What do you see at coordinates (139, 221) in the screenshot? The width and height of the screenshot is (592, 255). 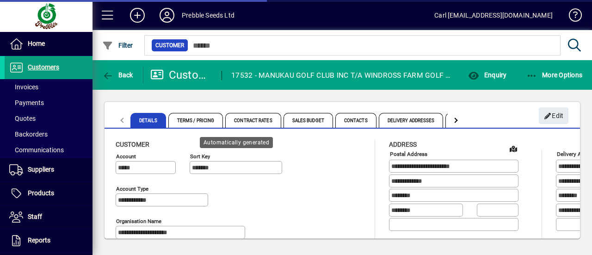 I see `mat-label: Organisation name` at bounding box center [139, 221].